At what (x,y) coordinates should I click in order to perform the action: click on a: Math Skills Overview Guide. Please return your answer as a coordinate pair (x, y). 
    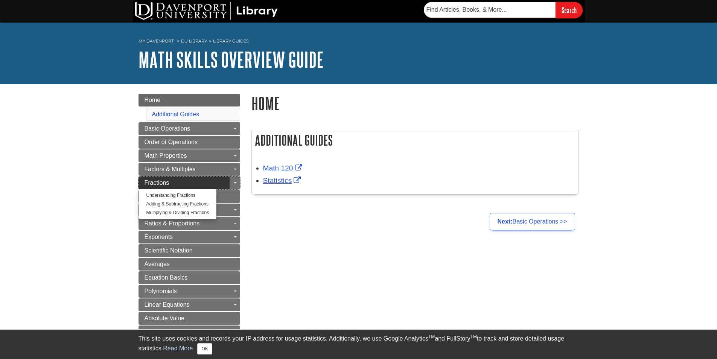
    Looking at the image, I should click on (231, 59).